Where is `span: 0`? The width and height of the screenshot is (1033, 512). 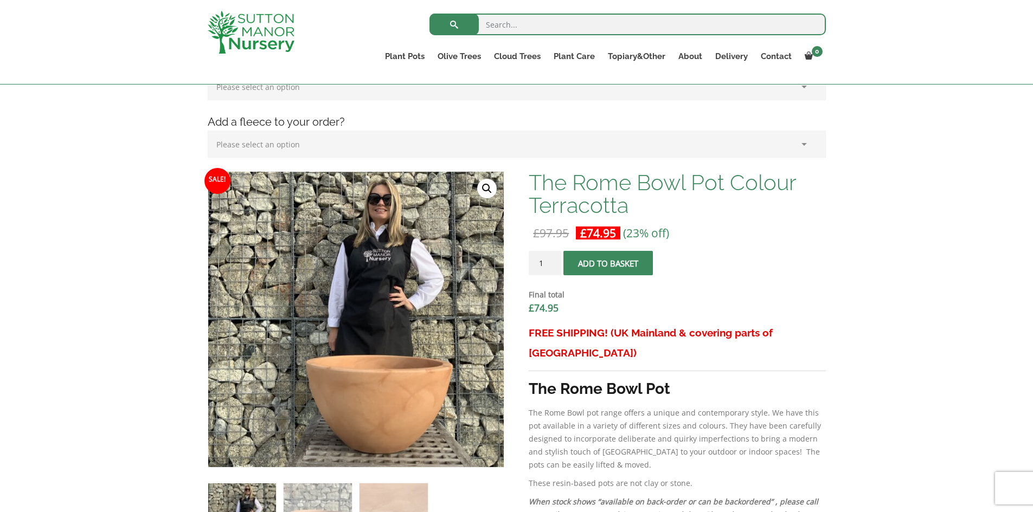 span: 0 is located at coordinates (817, 52).